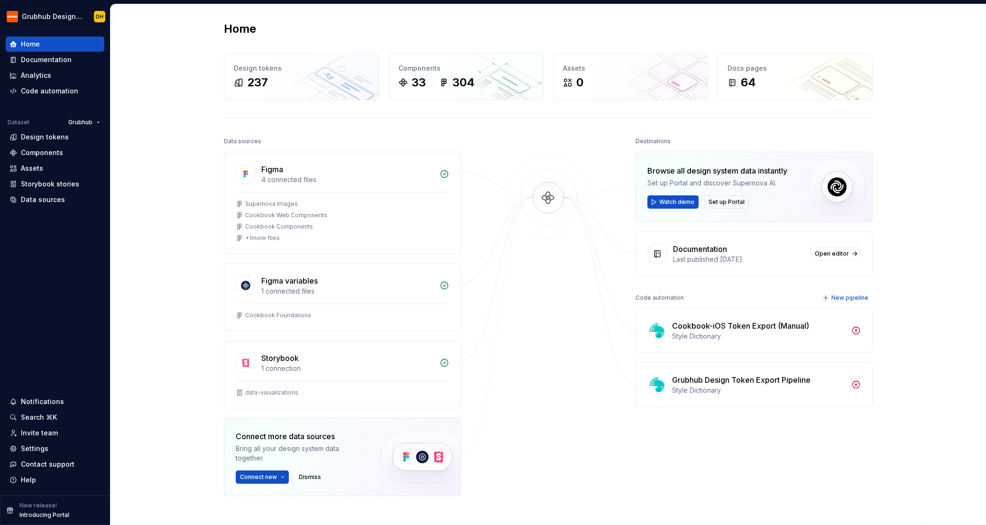 The image size is (986, 525). Describe the element at coordinates (795, 68) in the screenshot. I see `div: Docs pages` at that location.